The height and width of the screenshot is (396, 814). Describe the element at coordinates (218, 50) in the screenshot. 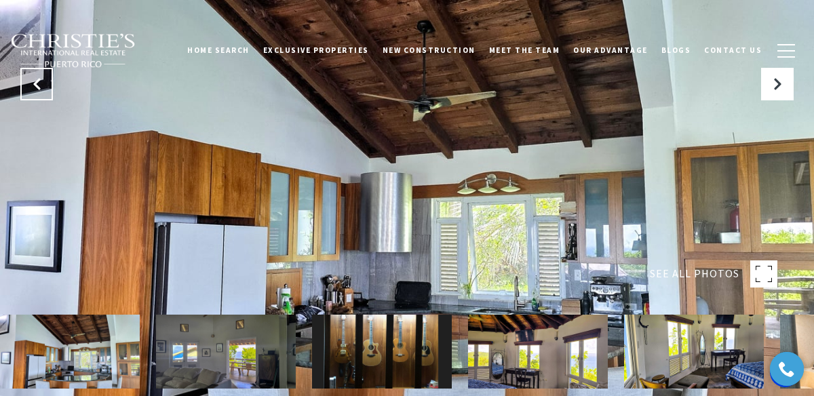

I see `a: Home Search` at that location.